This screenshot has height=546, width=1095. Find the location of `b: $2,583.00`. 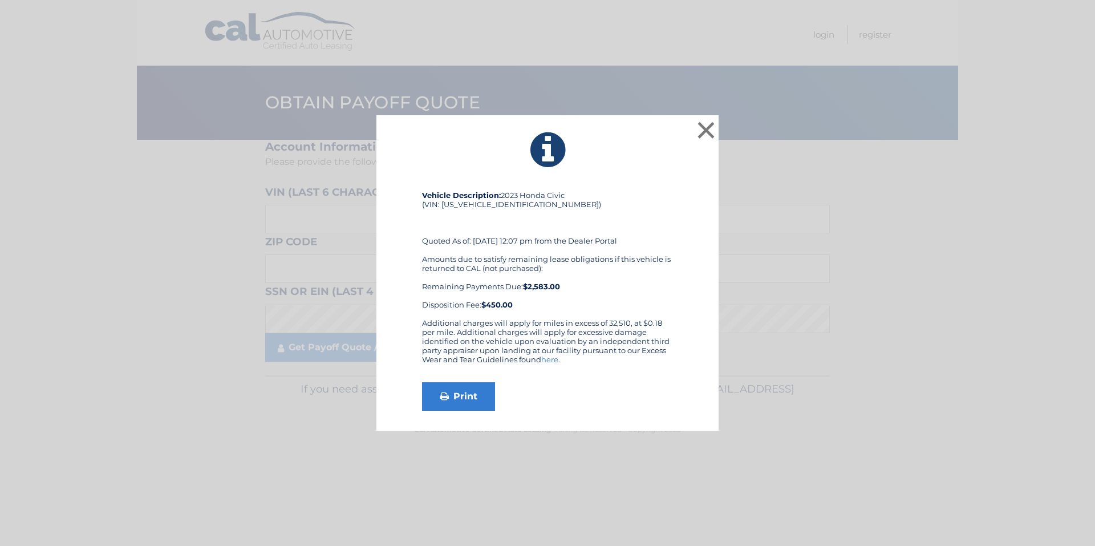

b: $2,583.00 is located at coordinates (541, 286).